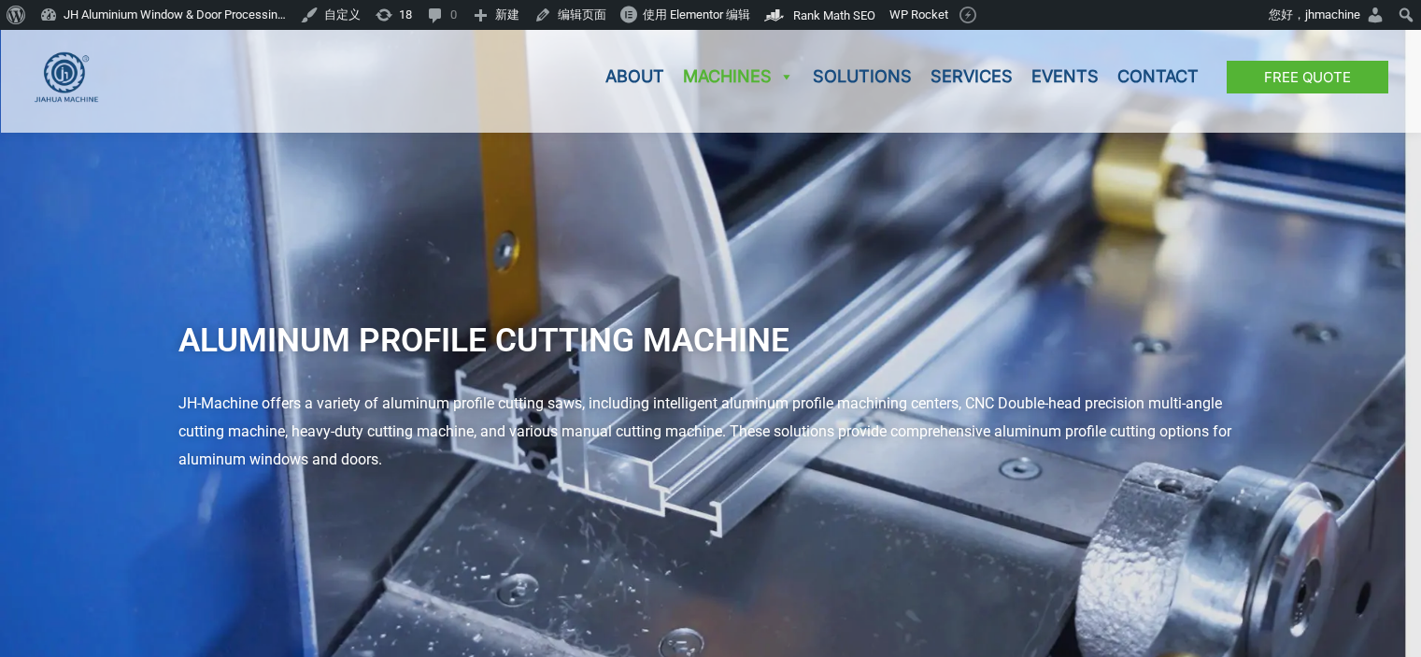 The image size is (1421, 657). What do you see at coordinates (66, 77) in the screenshot?
I see `img: JH Aluminium Window & Door Processing Machines` at bounding box center [66, 77].